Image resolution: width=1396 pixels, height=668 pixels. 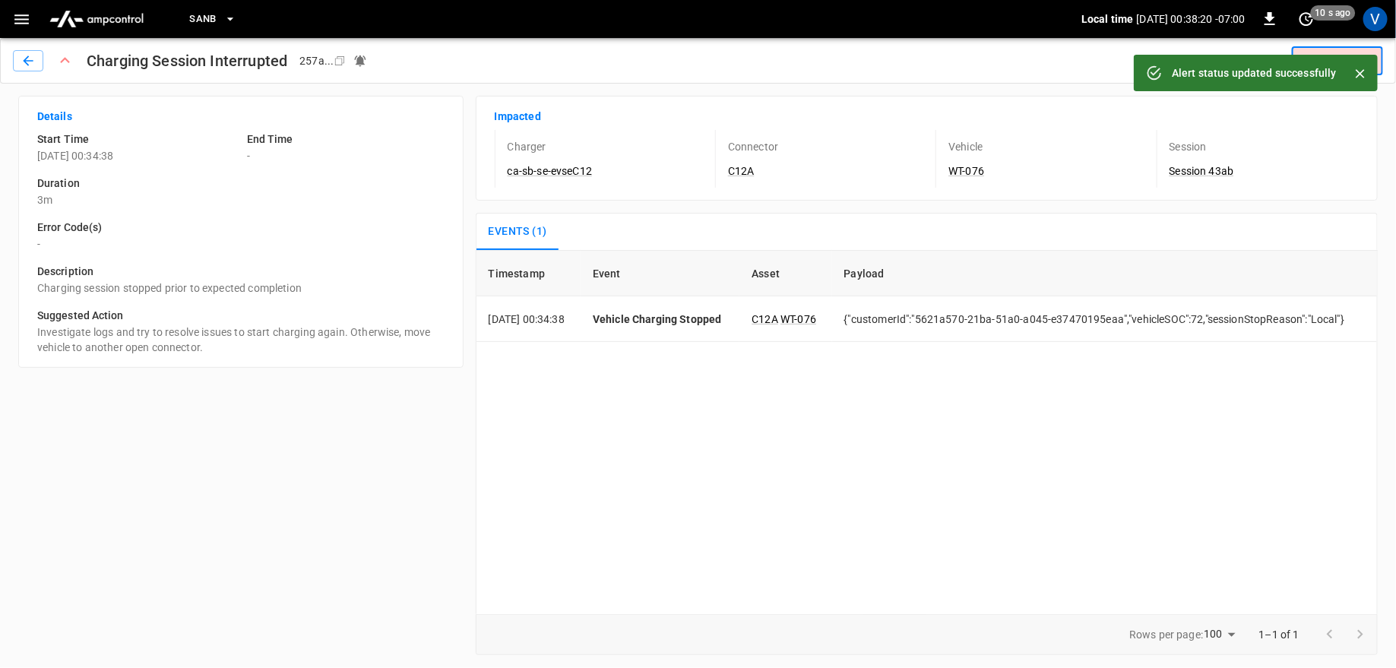 What do you see at coordinates (518, 232) in the screenshot?
I see `button: Events (1)` at bounding box center [518, 232].